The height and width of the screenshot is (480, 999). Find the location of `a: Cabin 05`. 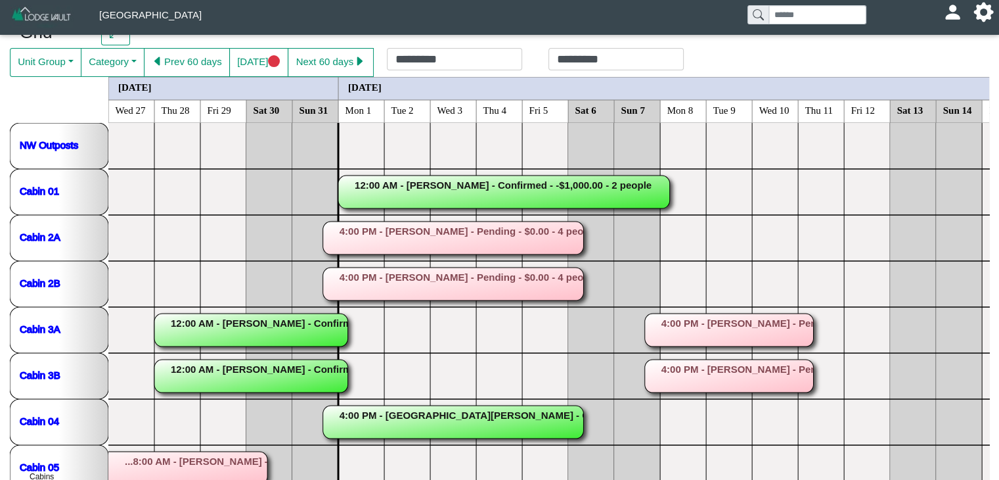

a: Cabin 05 is located at coordinates (39, 466).